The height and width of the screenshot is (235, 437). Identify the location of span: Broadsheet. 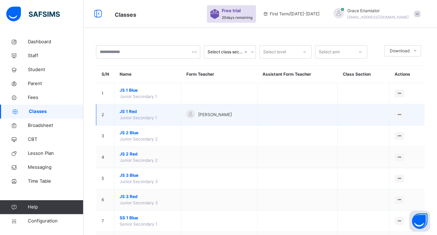
(56, 125).